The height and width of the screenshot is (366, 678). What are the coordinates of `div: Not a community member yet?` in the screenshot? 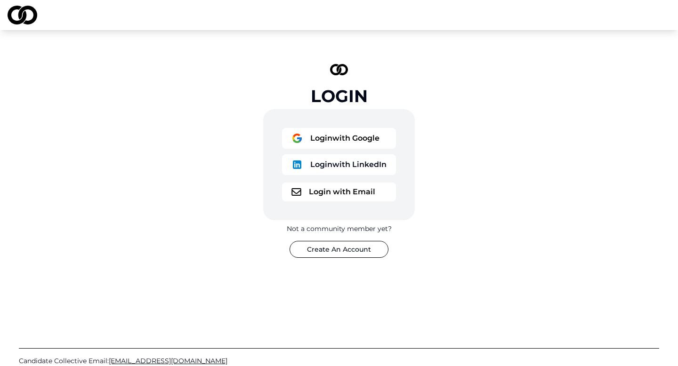 It's located at (339, 229).